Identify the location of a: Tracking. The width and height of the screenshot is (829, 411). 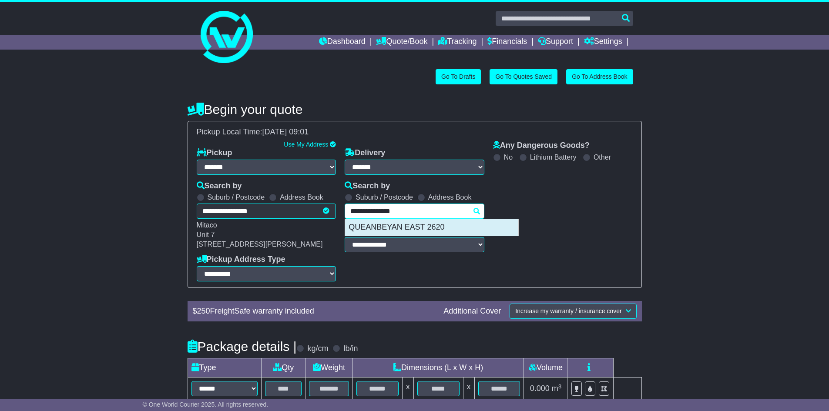
(457, 42).